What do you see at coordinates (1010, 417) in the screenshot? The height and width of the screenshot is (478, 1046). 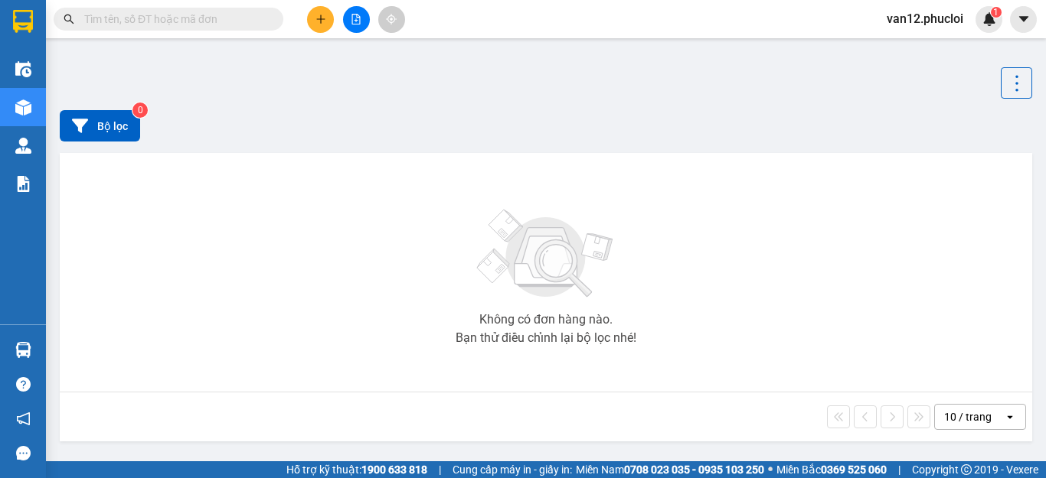 I see `svg: open` at bounding box center [1010, 417].